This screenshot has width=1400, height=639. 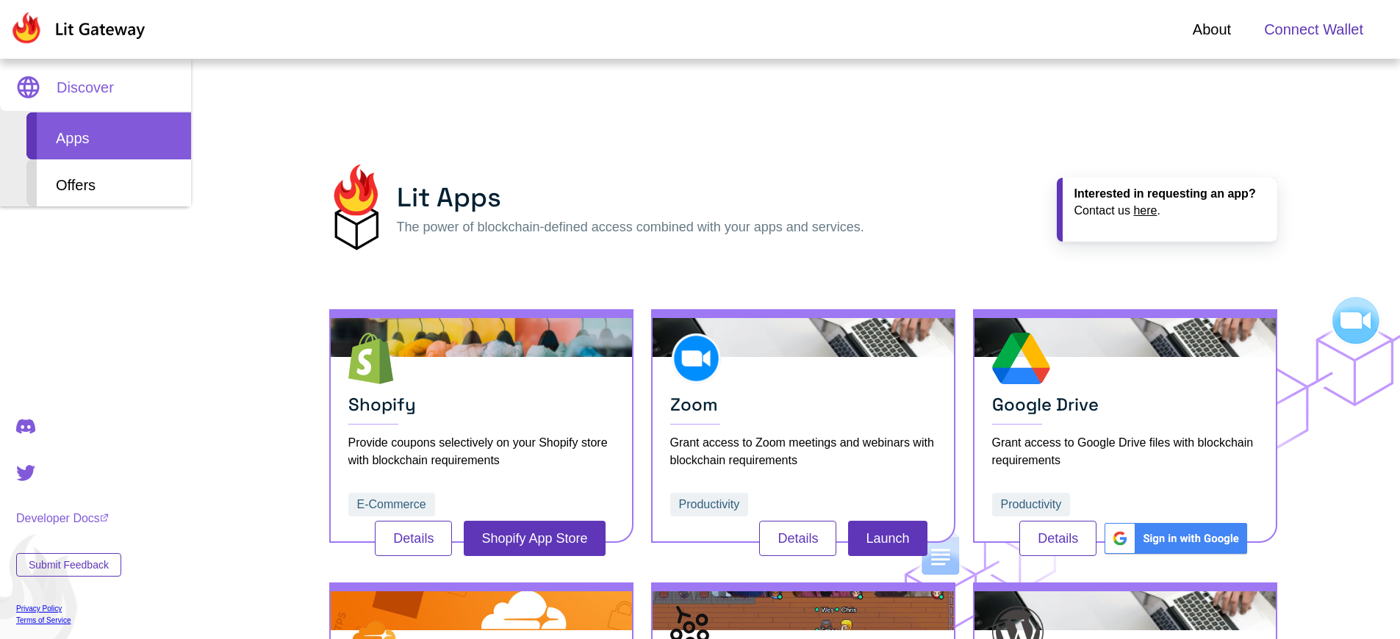 What do you see at coordinates (481, 409) in the screenshot?
I see `h3: Shopify` at bounding box center [481, 409].